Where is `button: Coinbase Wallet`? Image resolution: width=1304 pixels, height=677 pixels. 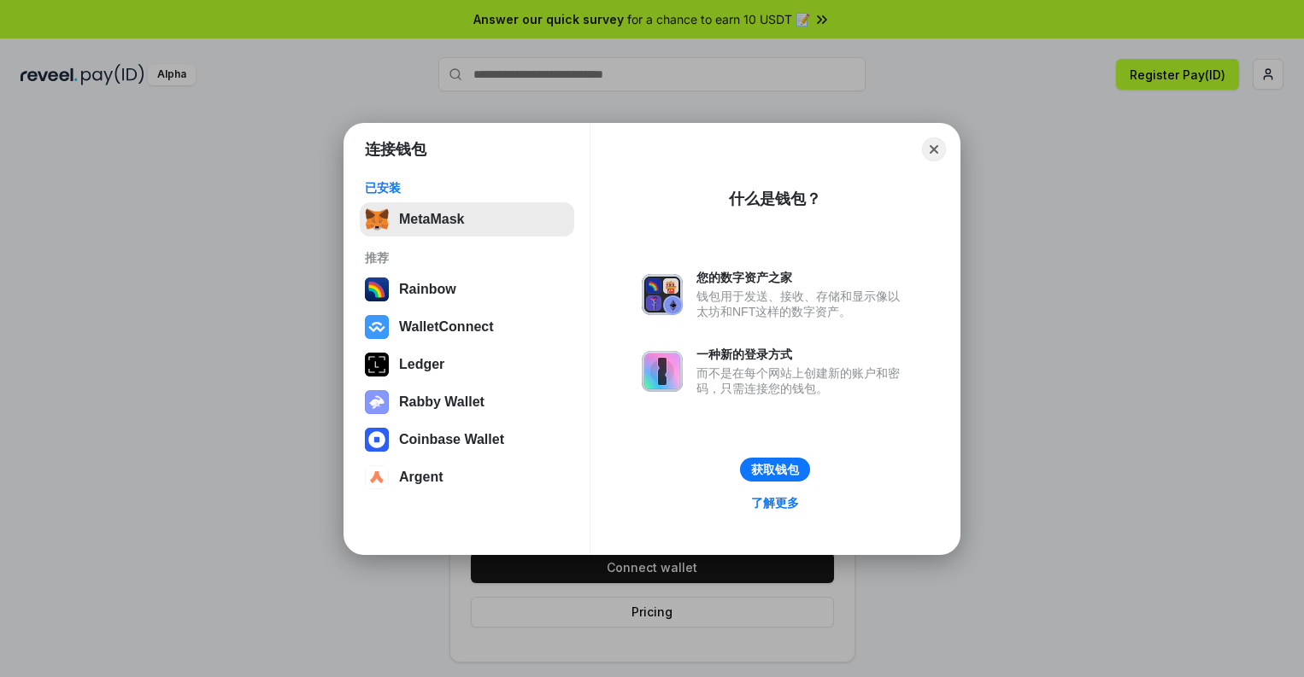
button: Coinbase Wallet is located at coordinates (466, 440).